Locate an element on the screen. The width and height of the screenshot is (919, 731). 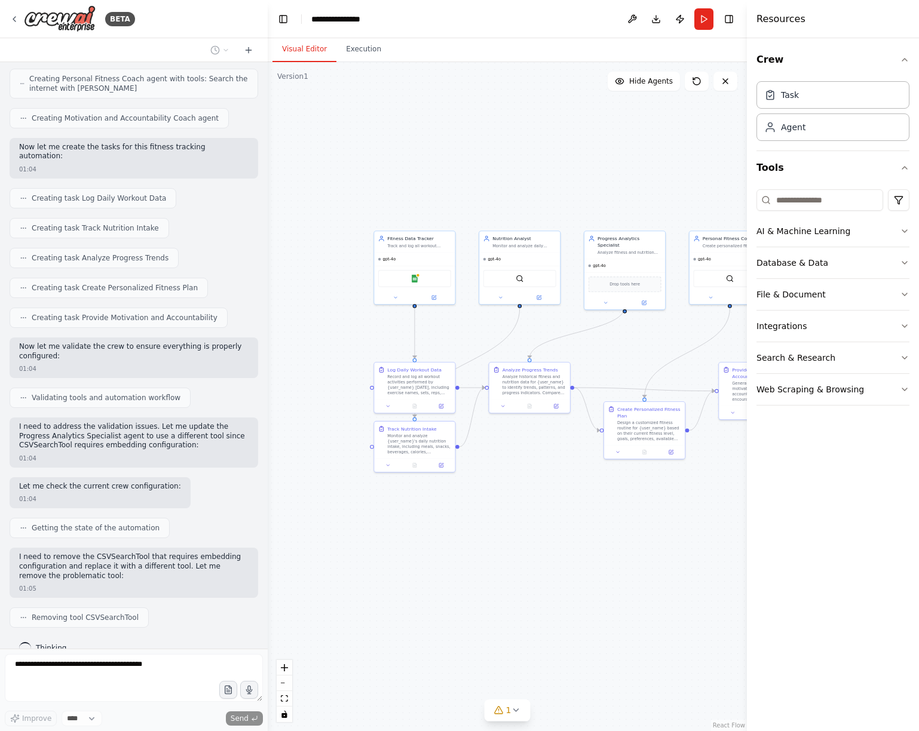
button: zoom out is located at coordinates (284, 683).